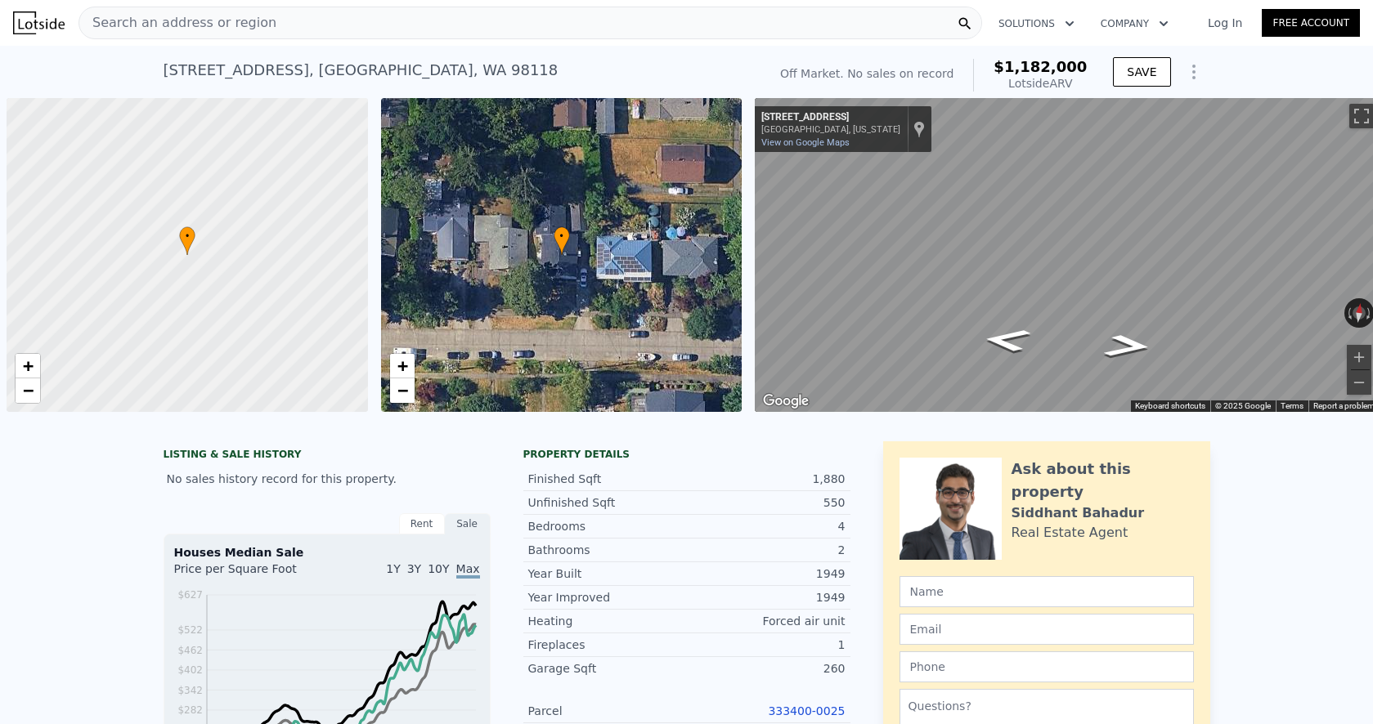 The width and height of the screenshot is (1373, 724). Describe the element at coordinates (805, 142) in the screenshot. I see `a: View on Google Maps` at that location.